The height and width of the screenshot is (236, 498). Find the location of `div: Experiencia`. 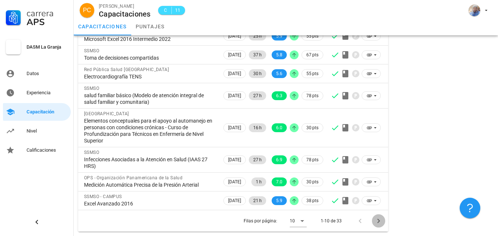

div: Experiencia is located at coordinates (47, 93).